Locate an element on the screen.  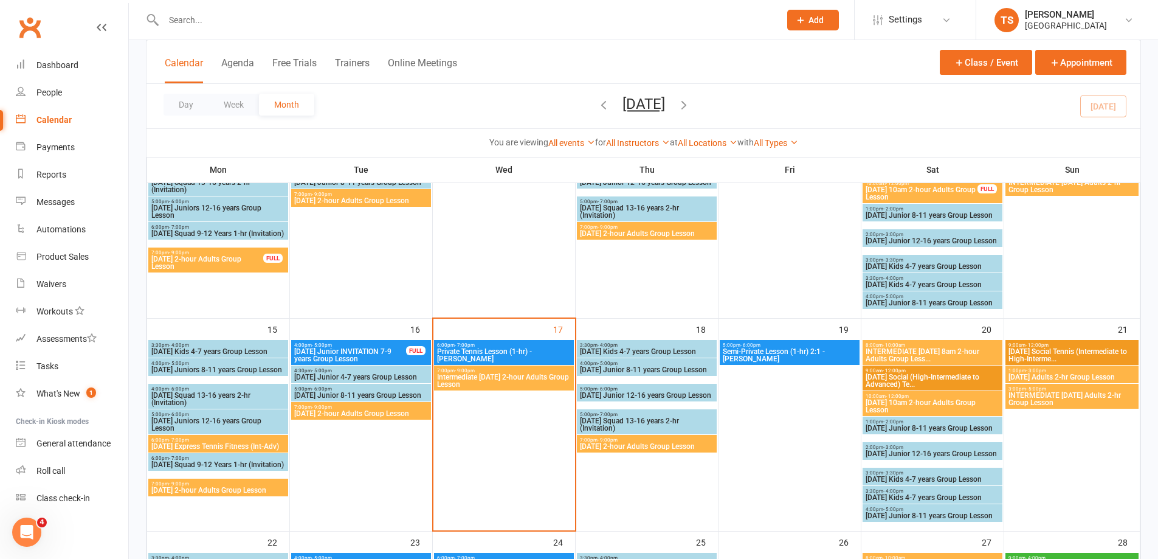
a: Dashboard is located at coordinates (72, 65).